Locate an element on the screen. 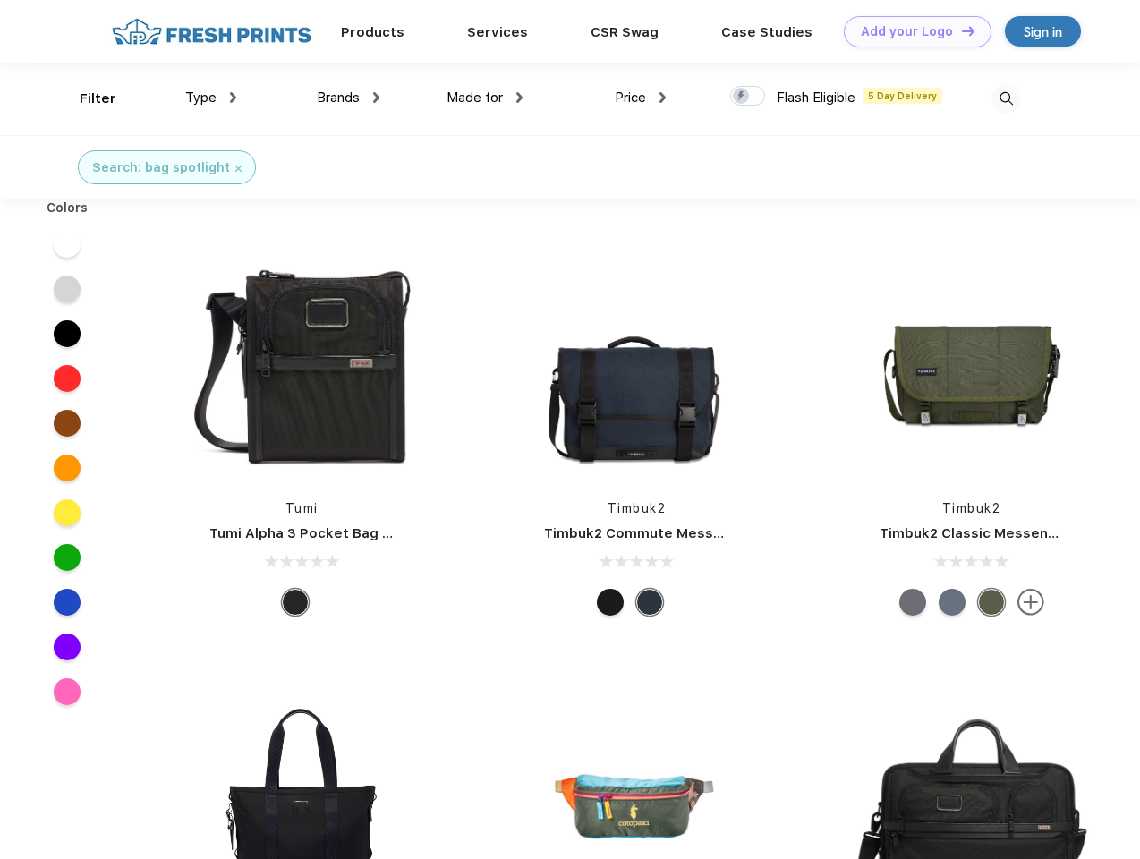 This screenshot has width=1140, height=859. div: Filter is located at coordinates (98, 98).